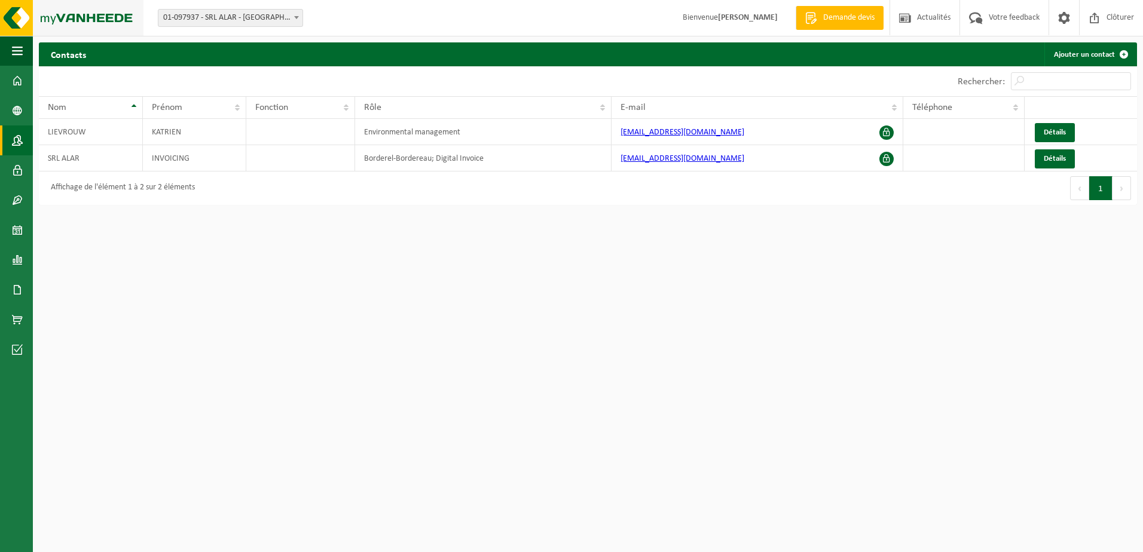 This screenshot has height=552, width=1143. I want to click on span: Demande devis, so click(849, 18).